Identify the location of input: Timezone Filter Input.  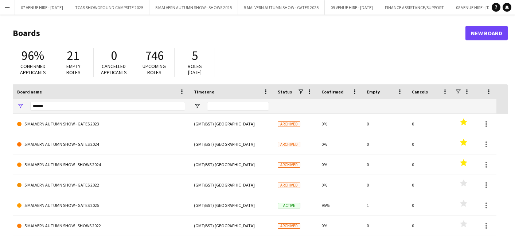
(238, 106).